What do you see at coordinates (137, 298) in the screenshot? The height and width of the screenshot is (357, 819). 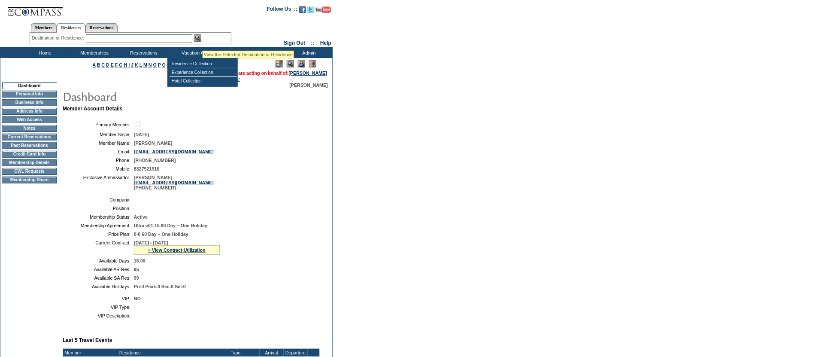 I see `span: NO` at bounding box center [137, 298].